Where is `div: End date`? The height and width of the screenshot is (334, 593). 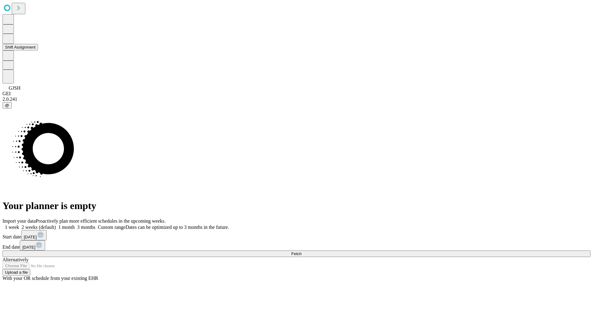
div: End date is located at coordinates (297, 245).